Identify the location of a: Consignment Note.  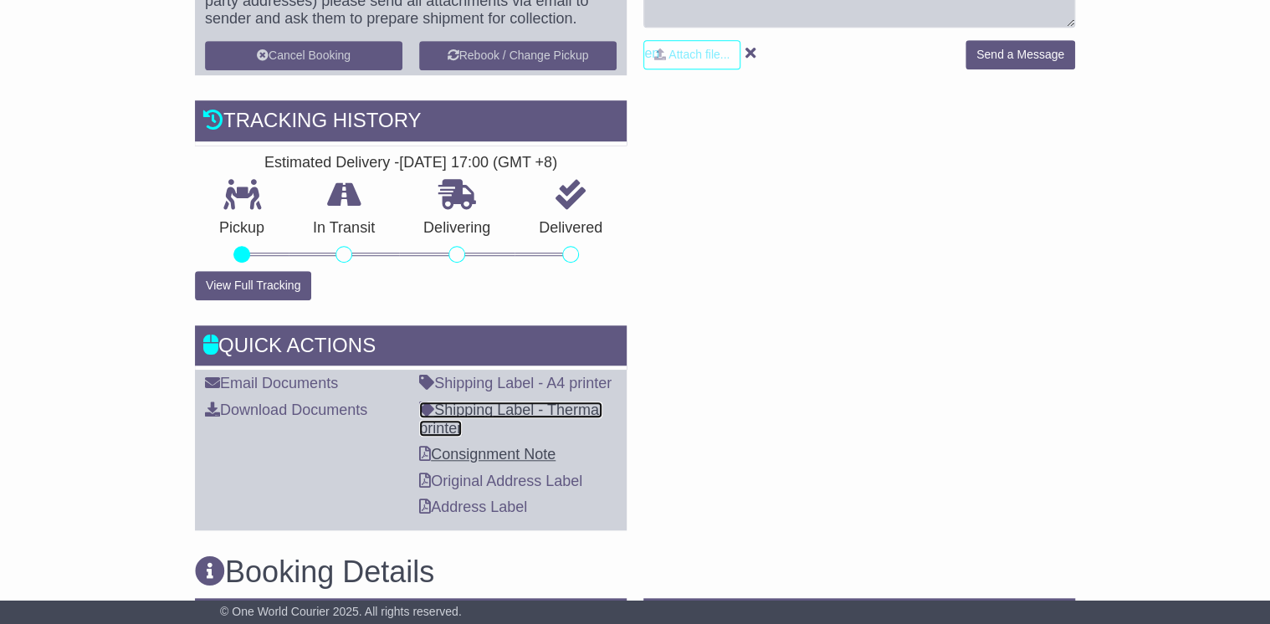
(487, 454).